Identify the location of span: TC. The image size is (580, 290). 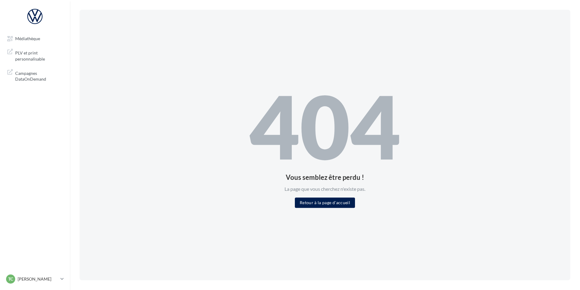
(11, 279).